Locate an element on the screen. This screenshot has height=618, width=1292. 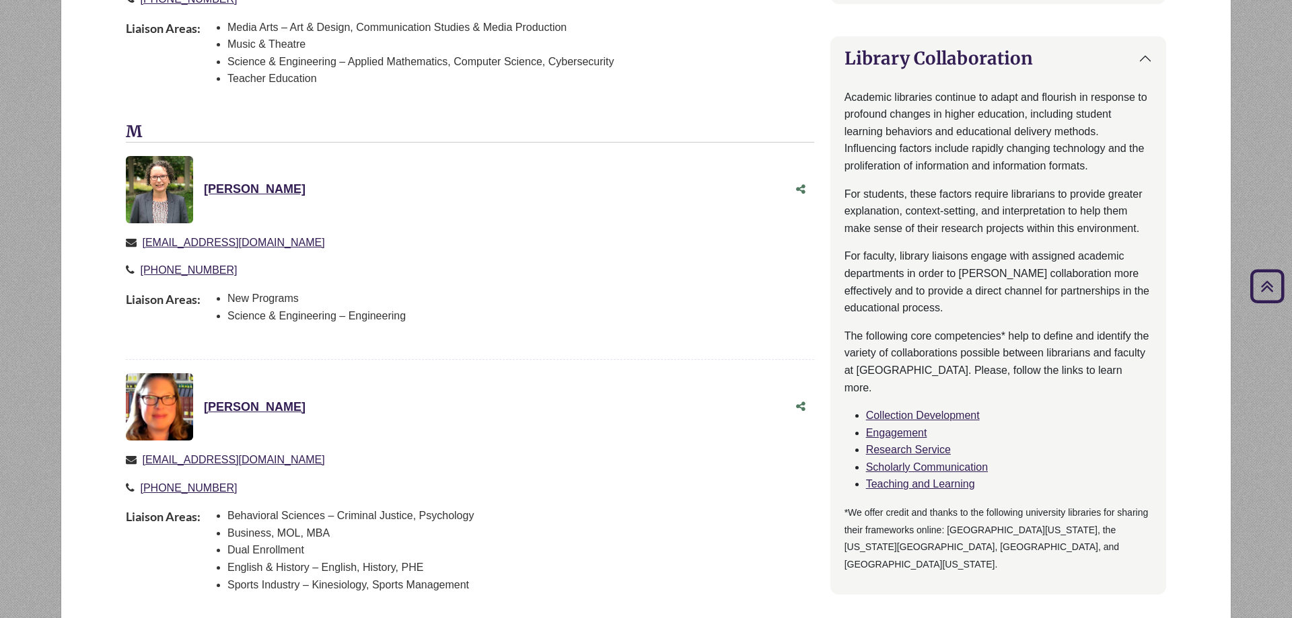
li: Media Arts – Art & Design, Communication Studies & Media Production is located at coordinates (421, 28).